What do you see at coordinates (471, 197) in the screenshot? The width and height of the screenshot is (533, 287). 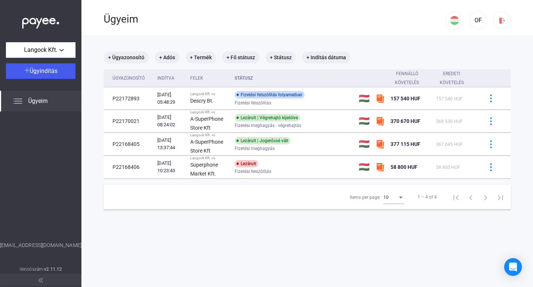 I see `button: Previous page` at bounding box center [471, 197].